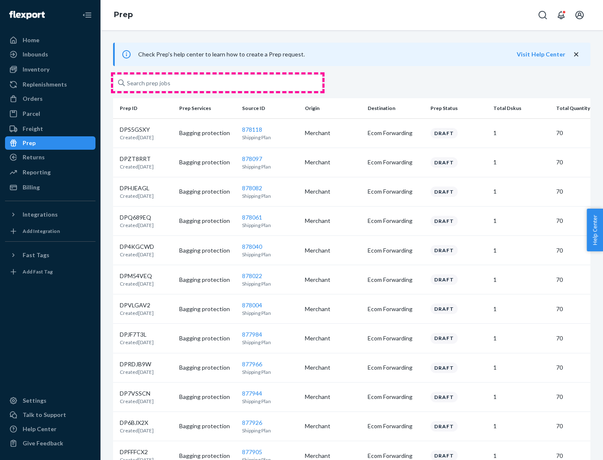 Image resolution: width=603 pixels, height=460 pixels. I want to click on div: Freight, so click(33, 129).